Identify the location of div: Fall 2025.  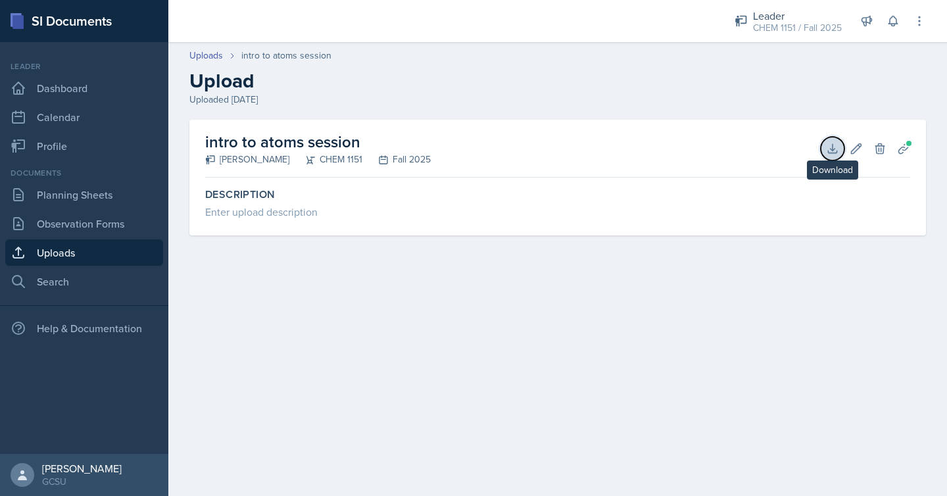
(397, 159).